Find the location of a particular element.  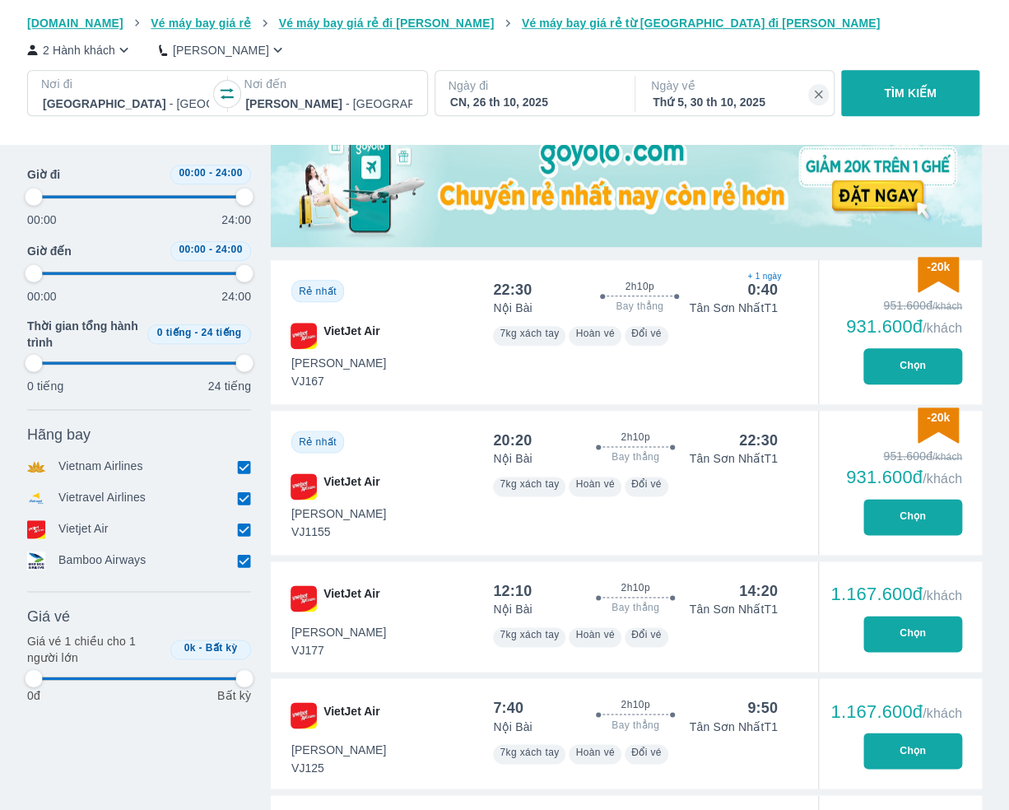

p: Vietravel Airlines is located at coordinates (102, 498).